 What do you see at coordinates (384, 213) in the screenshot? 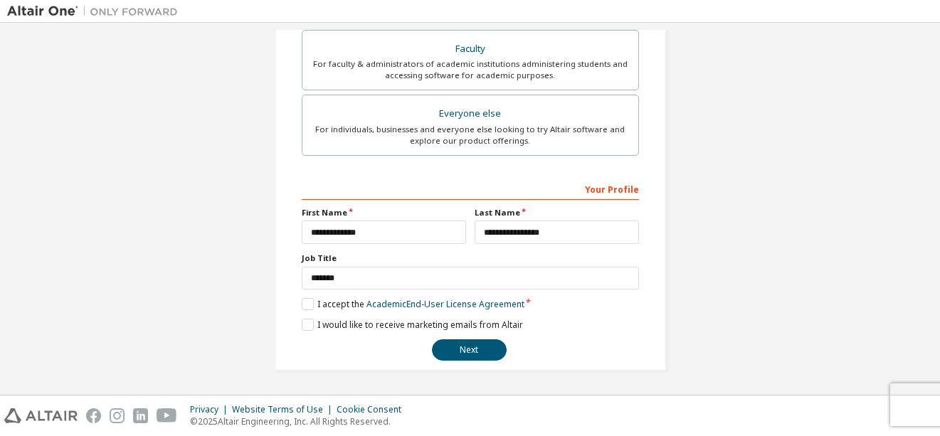
I see `label: First Name` at bounding box center [384, 213].